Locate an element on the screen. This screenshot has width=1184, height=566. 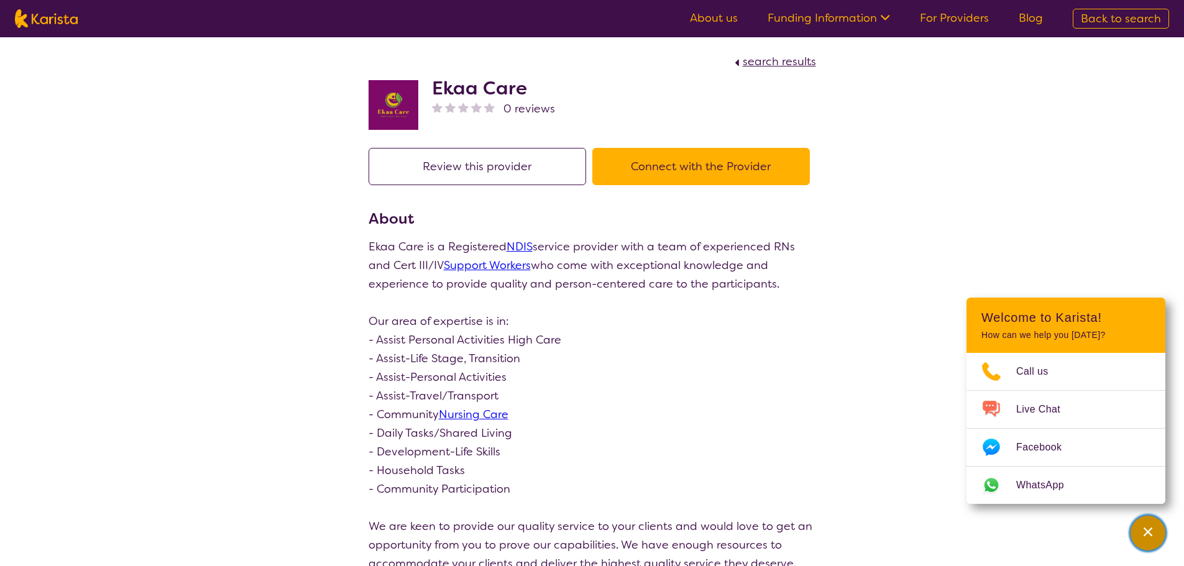
span: Call us is located at coordinates (1040, 372).